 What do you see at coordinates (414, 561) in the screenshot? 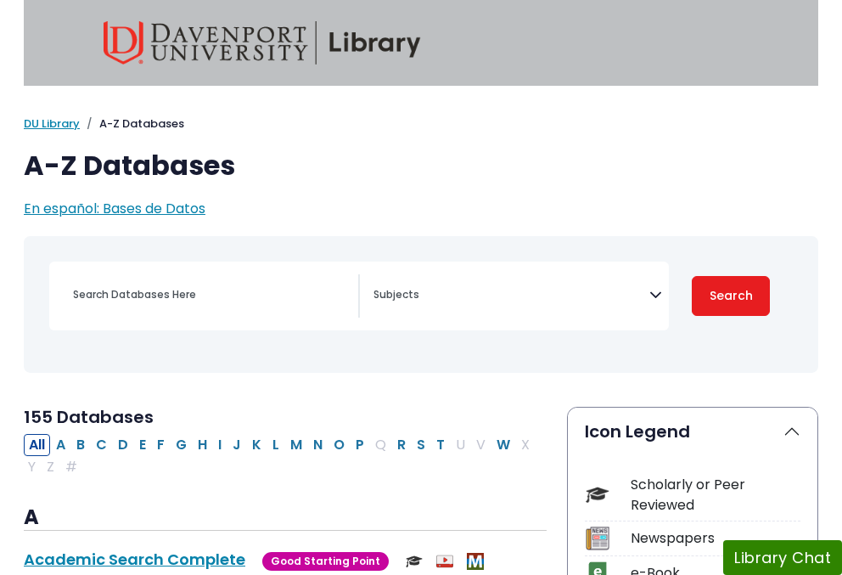
I see `img: Scholarly or Peer Reviewed` at bounding box center [414, 561].